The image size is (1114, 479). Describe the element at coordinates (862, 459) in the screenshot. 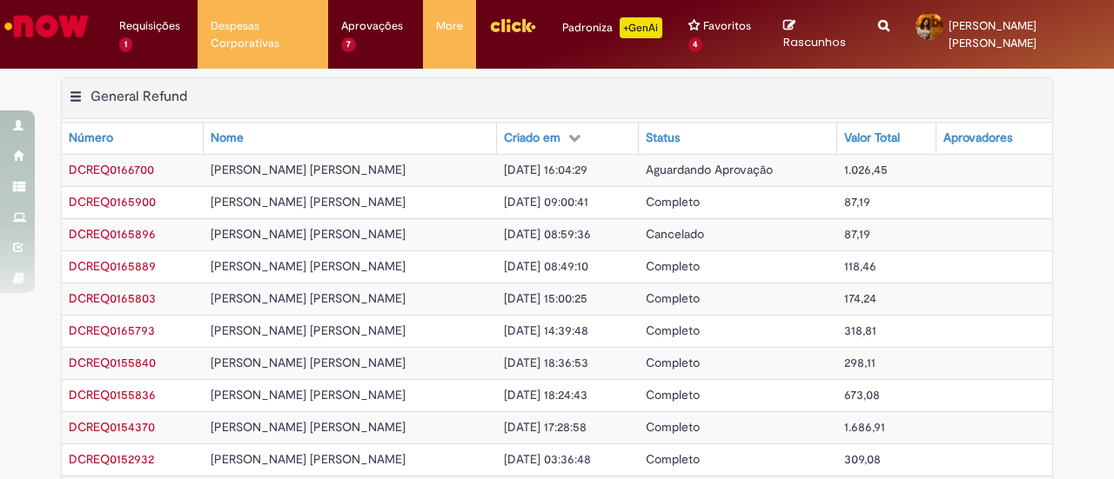

I see `span: 309,08` at that location.